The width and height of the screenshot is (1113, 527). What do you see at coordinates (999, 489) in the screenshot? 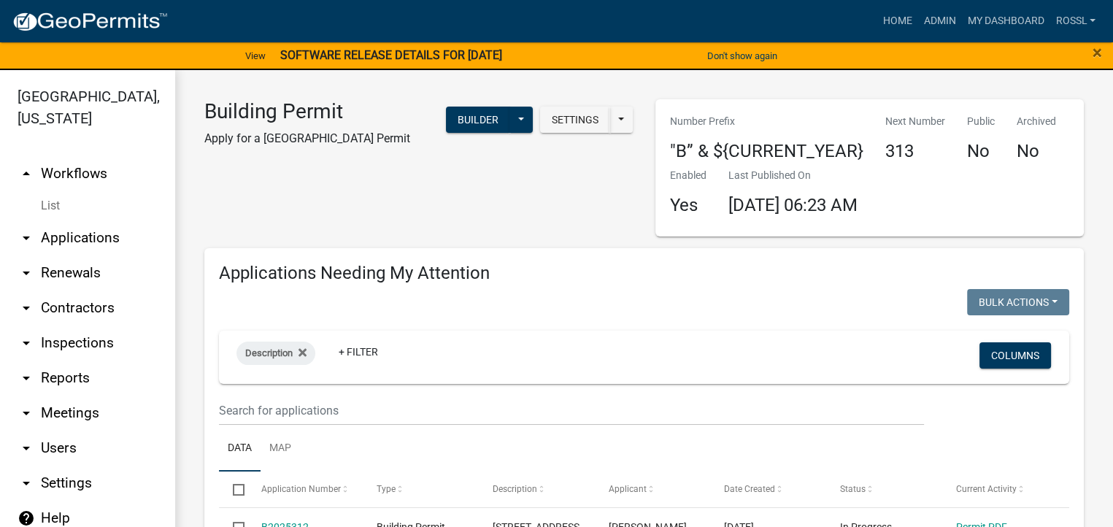
I see `datatable-header-cell: Current Activity` at bounding box center [999, 489].